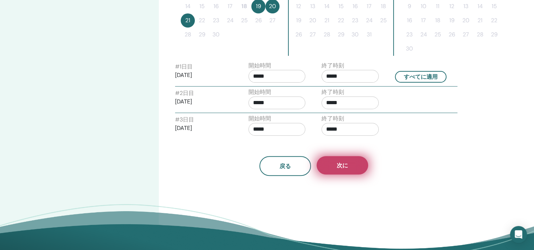  I want to click on button: すべてに適用, so click(421, 77).